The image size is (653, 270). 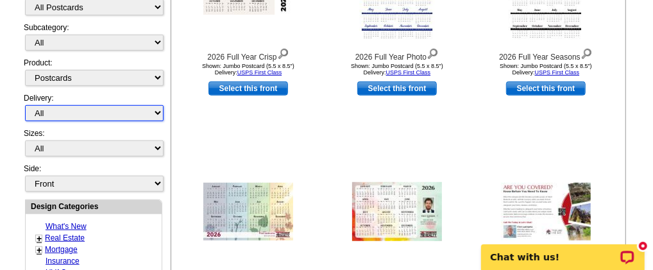 What do you see at coordinates (61, 250) in the screenshot?
I see `a: Mortgage` at bounding box center [61, 250].